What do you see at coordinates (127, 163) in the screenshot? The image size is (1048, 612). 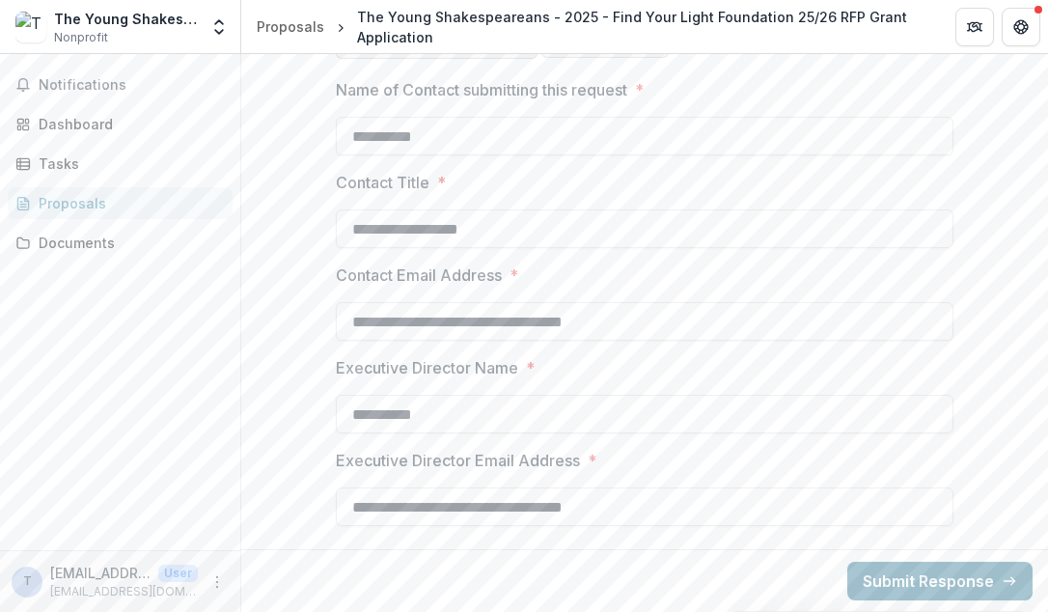 I see `div: Tasks` at bounding box center [127, 163].